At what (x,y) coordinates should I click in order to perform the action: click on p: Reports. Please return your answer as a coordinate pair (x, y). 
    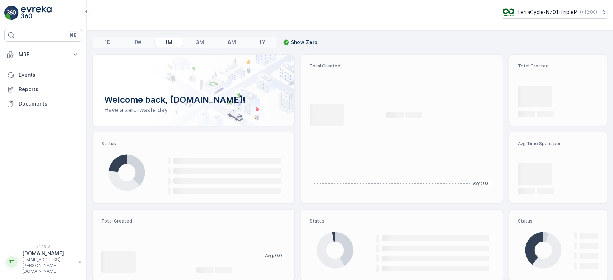
    Looking at the image, I should click on (49, 89).